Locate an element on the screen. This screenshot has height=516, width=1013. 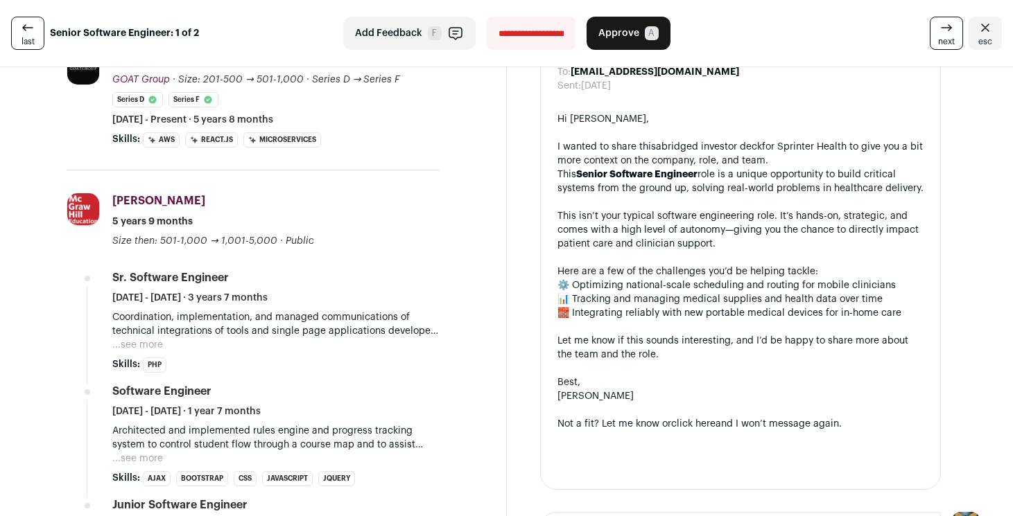
span: · Size: 201-500 → 501-1,000 is located at coordinates (238, 80).